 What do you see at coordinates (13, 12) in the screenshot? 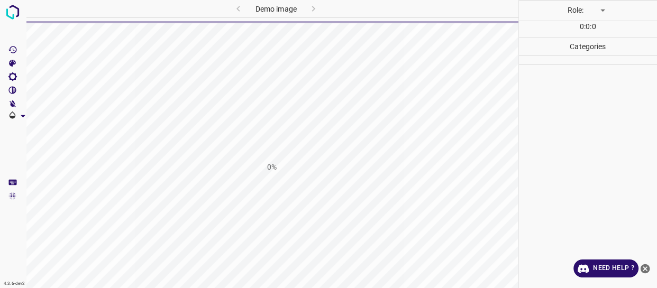
I see `img: logo` at bounding box center [13, 12].